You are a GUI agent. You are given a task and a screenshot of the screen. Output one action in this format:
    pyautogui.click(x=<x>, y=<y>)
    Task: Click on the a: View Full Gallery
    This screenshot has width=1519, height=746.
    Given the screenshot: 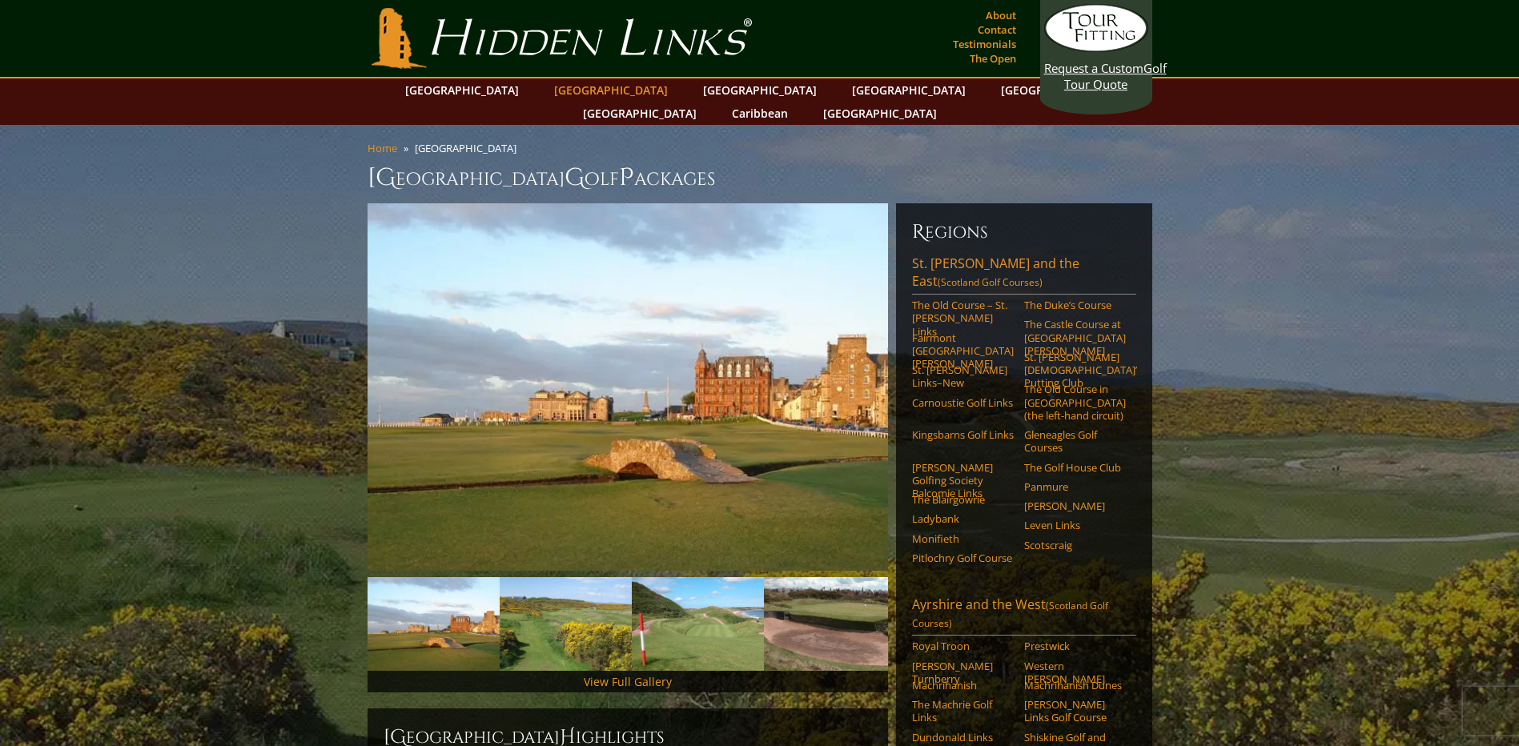 What is the action you would take?
    pyautogui.click(x=628, y=682)
    